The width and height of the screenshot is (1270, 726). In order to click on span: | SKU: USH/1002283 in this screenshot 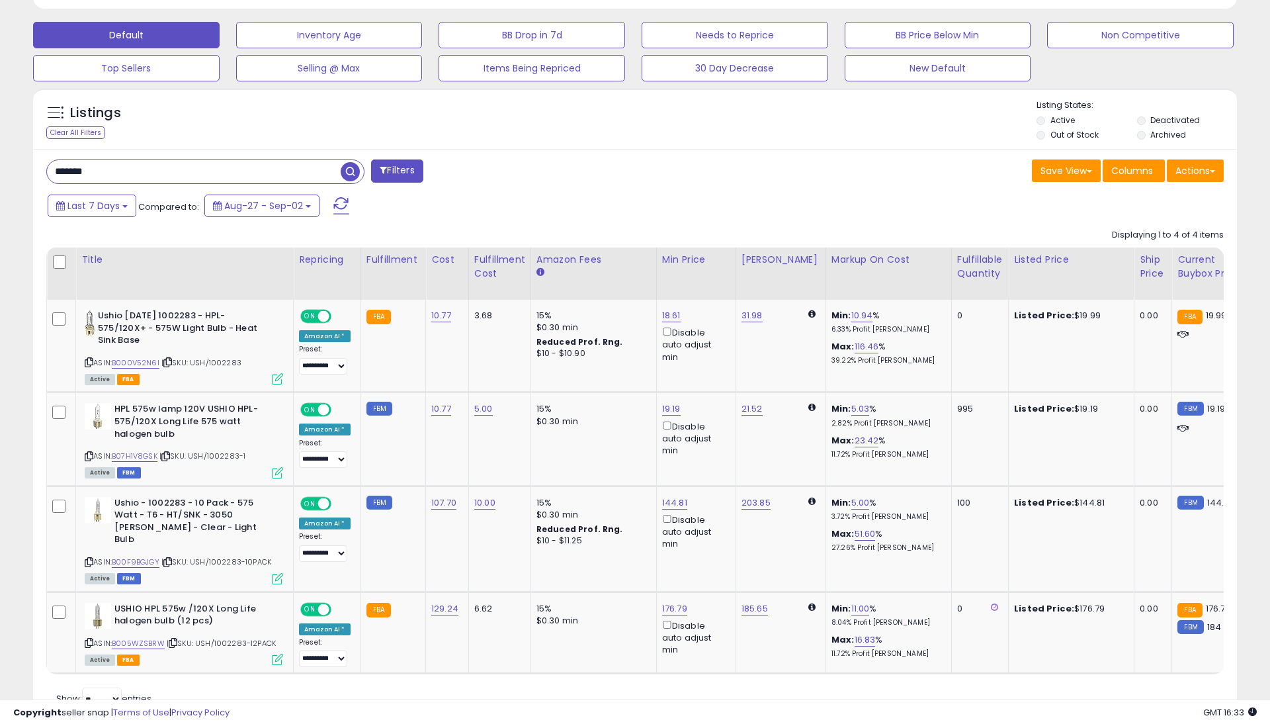, I will do `click(201, 363)`.